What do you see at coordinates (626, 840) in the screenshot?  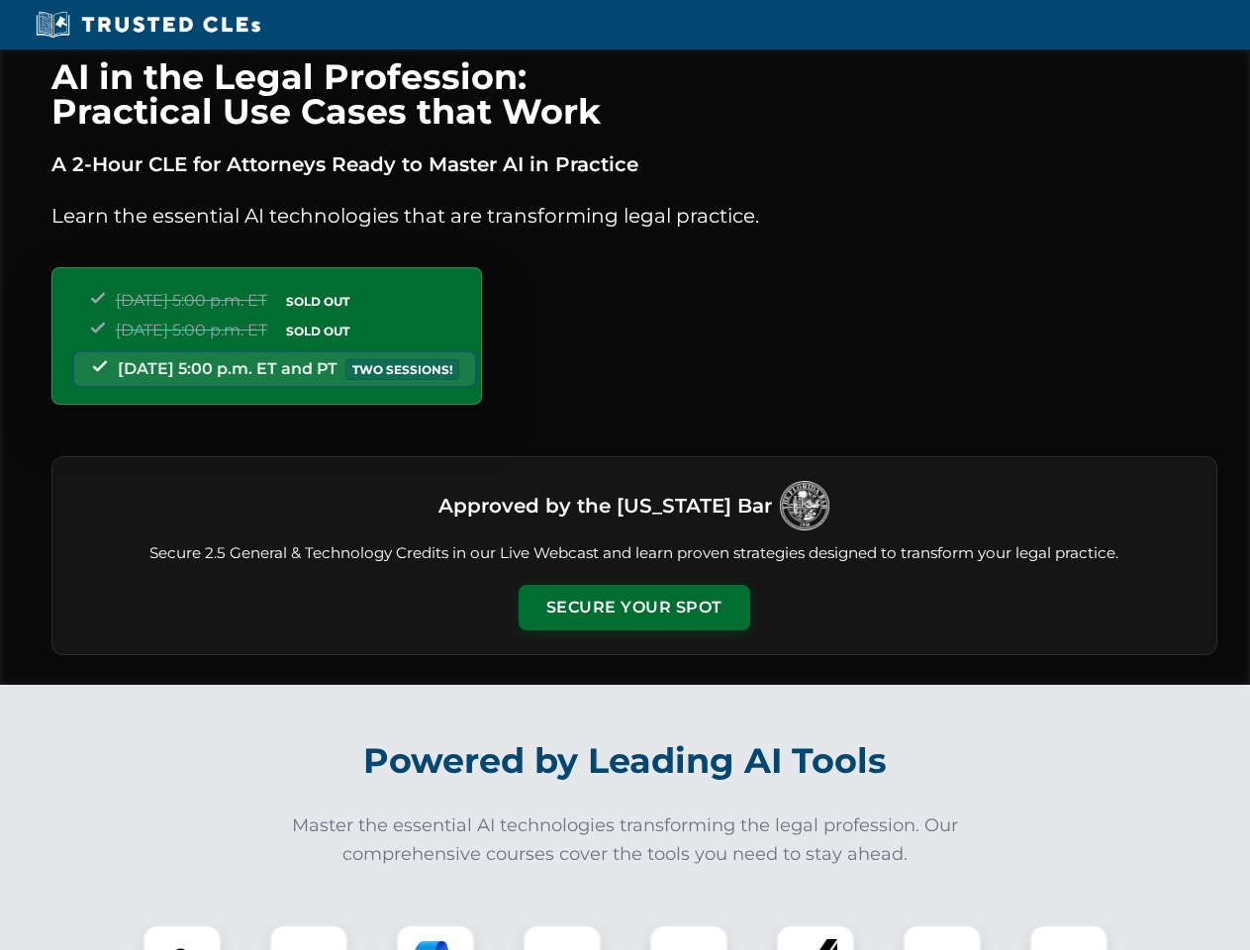 I see `p: Master the essential AI technologies transforming the legal profession. Our comprehensive courses...` at bounding box center [626, 840].